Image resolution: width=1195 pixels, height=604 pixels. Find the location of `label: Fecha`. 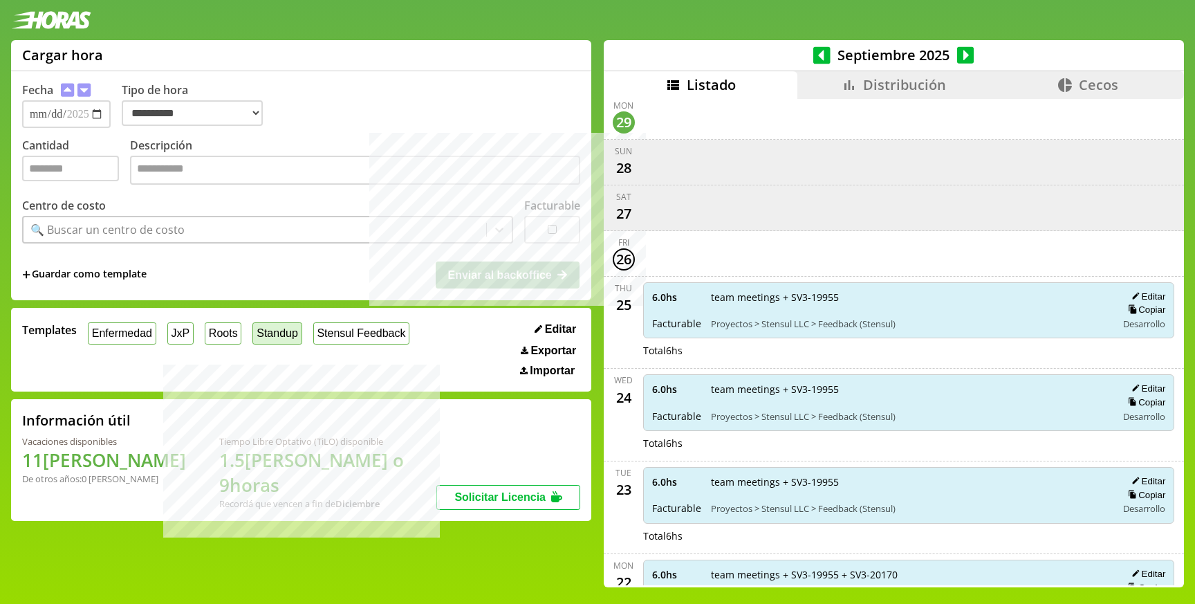

label: Fecha is located at coordinates (37, 90).